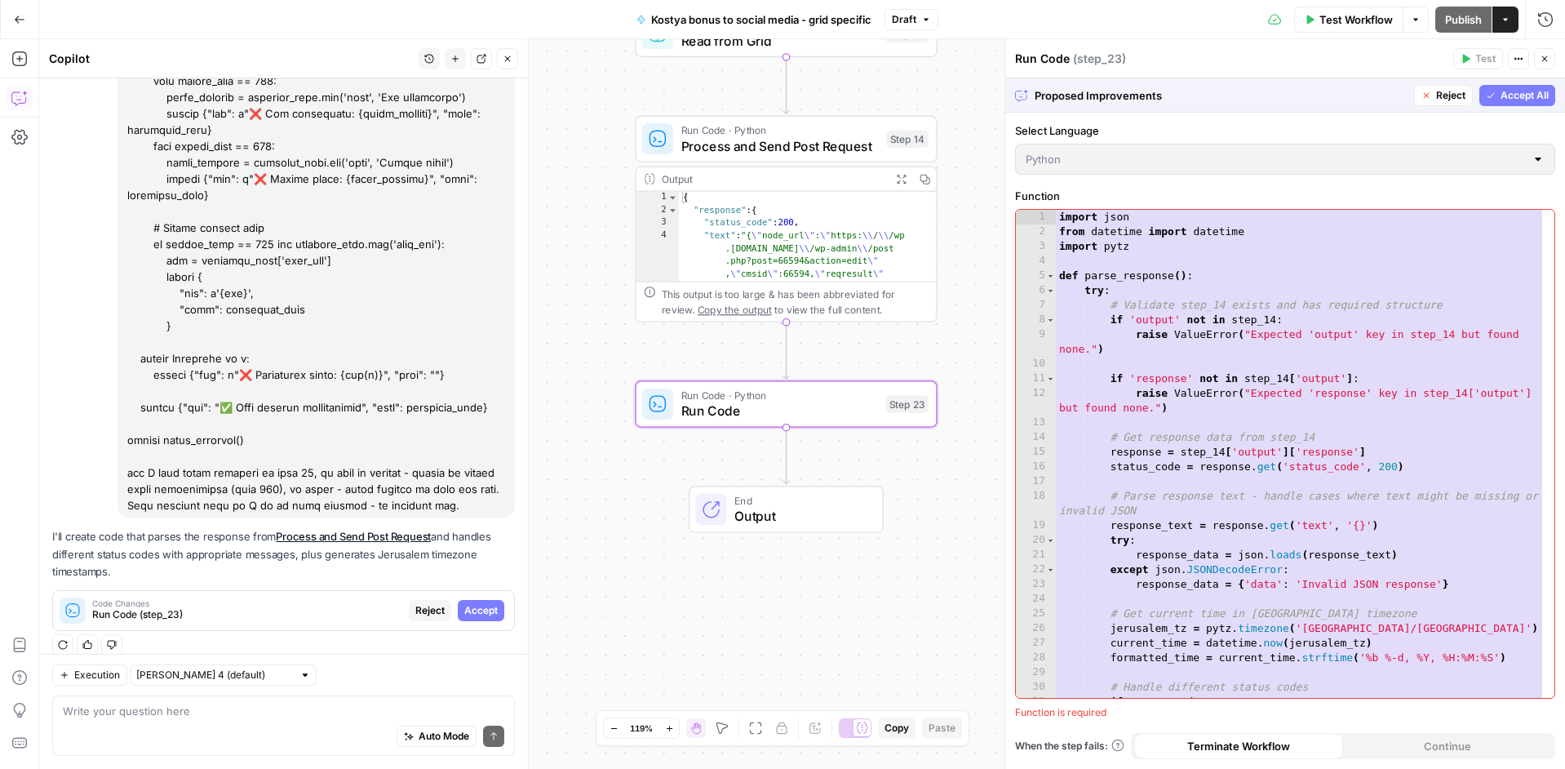 The width and height of the screenshot is (1565, 769). I want to click on div: 7, so click(1035, 305).